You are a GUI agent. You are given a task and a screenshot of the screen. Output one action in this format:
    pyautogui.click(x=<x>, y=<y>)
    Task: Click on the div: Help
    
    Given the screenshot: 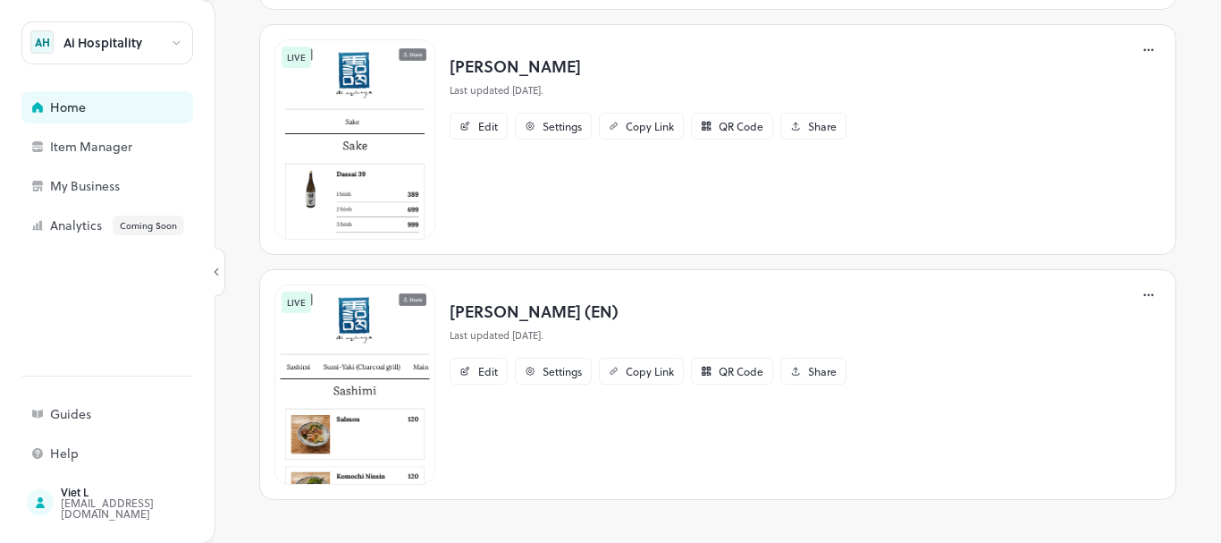 What is the action you would take?
    pyautogui.click(x=139, y=453)
    